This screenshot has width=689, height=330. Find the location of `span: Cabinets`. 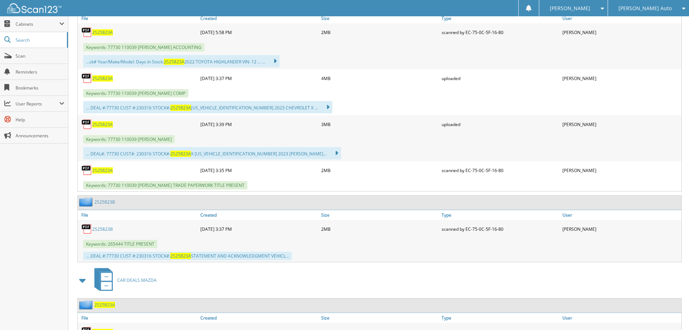

span: Cabinets is located at coordinates (37, 24).